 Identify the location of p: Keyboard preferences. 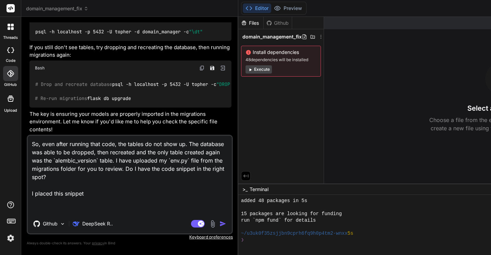
(130, 237).